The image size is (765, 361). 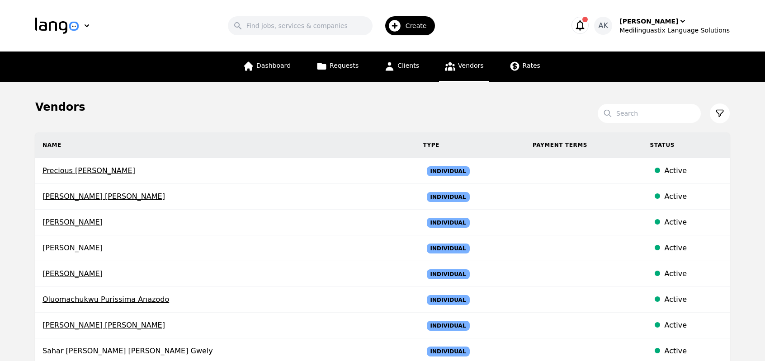 What do you see at coordinates (675, 30) in the screenshot?
I see `div: Medilinguastix Language Solutions` at bounding box center [675, 30].